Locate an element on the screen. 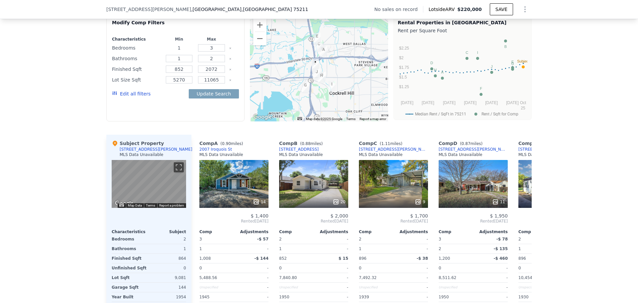 This screenshot has width=638, height=303. a: Report a problem is located at coordinates (171, 205).